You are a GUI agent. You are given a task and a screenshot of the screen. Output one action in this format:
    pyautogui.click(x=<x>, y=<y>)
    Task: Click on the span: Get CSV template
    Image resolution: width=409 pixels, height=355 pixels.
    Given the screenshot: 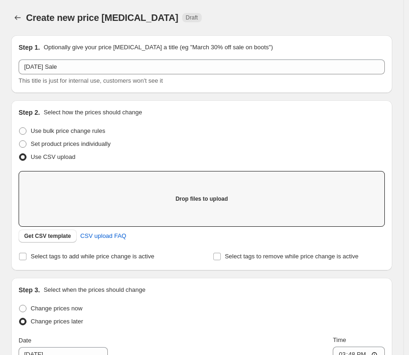 What is the action you would take?
    pyautogui.click(x=47, y=236)
    